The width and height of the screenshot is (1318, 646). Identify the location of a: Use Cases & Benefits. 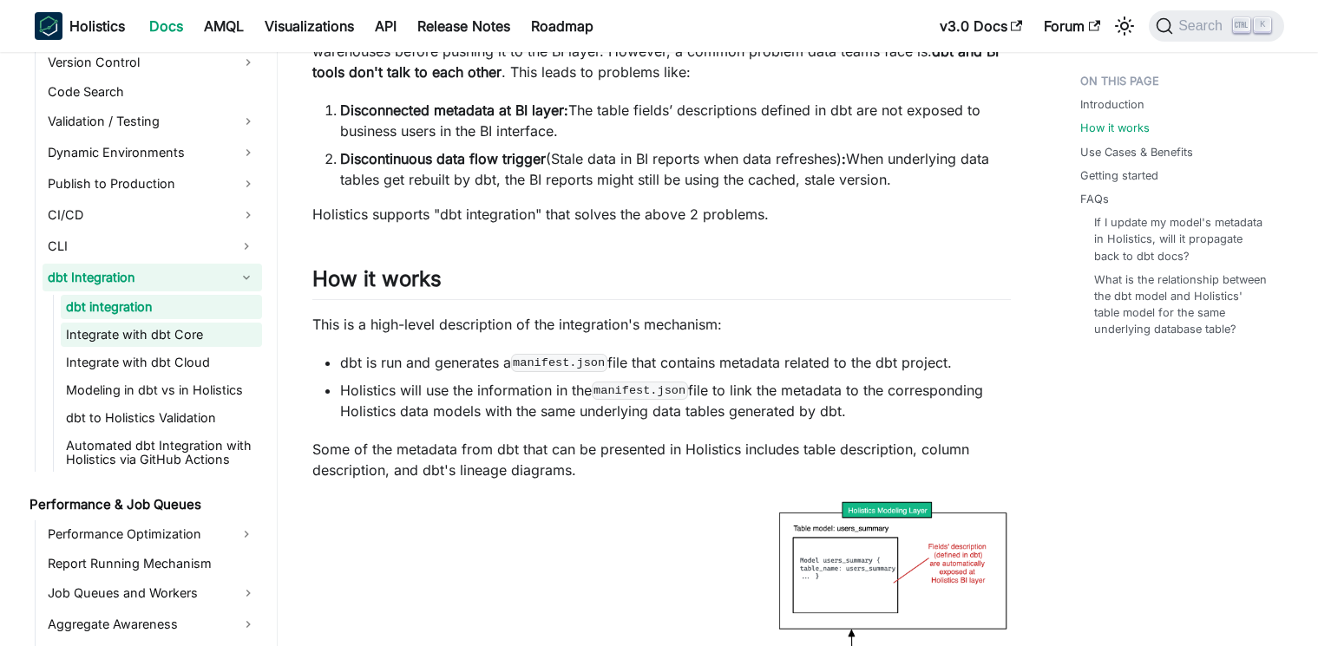
(1136, 152).